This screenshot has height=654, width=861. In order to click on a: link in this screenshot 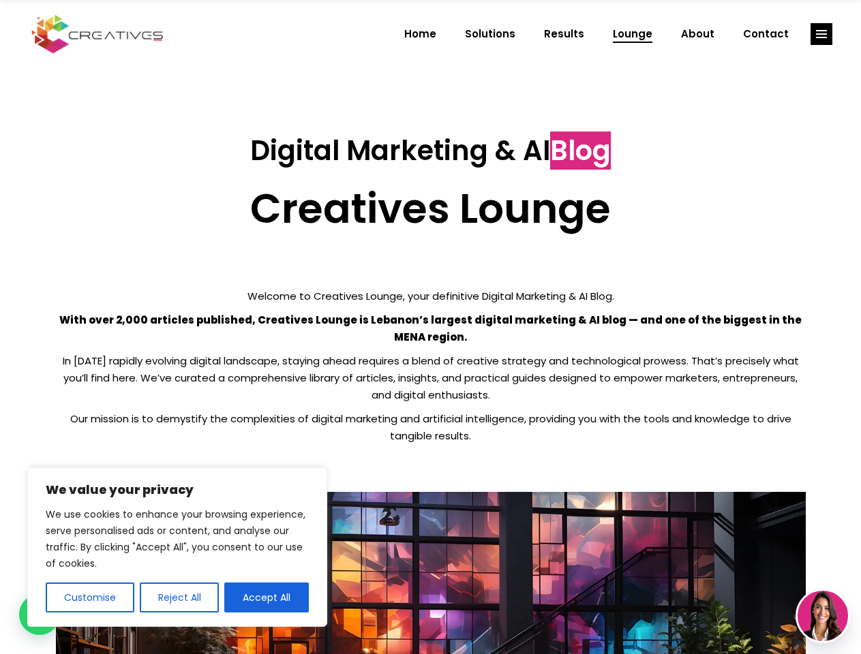, I will do `click(821, 34)`.